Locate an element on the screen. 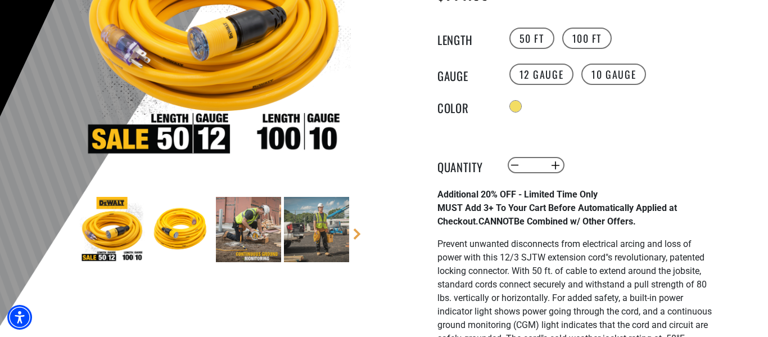 Image resolution: width=768 pixels, height=337 pixels. label: 10 Gauge is located at coordinates (613, 74).